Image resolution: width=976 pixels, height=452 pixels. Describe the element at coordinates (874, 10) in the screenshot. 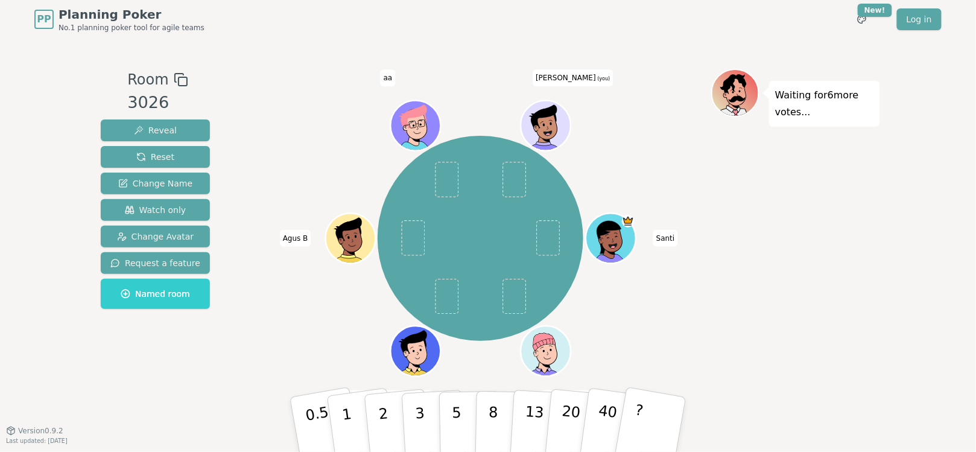

I see `div: New!` at that location.